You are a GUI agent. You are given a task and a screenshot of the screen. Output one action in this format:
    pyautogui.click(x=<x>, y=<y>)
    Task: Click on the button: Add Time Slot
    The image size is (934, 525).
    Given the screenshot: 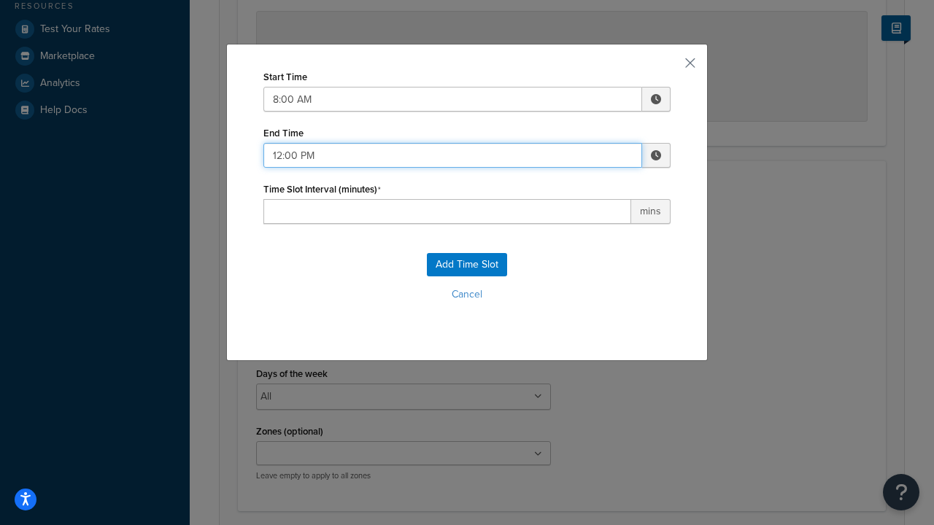 What is the action you would take?
    pyautogui.click(x=467, y=265)
    